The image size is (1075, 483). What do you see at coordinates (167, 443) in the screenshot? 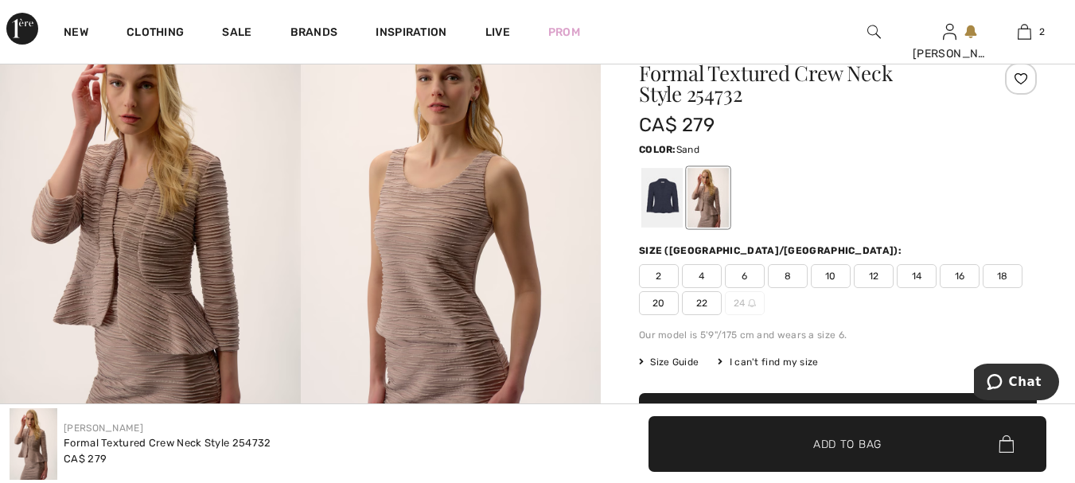
I see `div: Formal Textured Crew Neck Style 254732` at bounding box center [167, 443].